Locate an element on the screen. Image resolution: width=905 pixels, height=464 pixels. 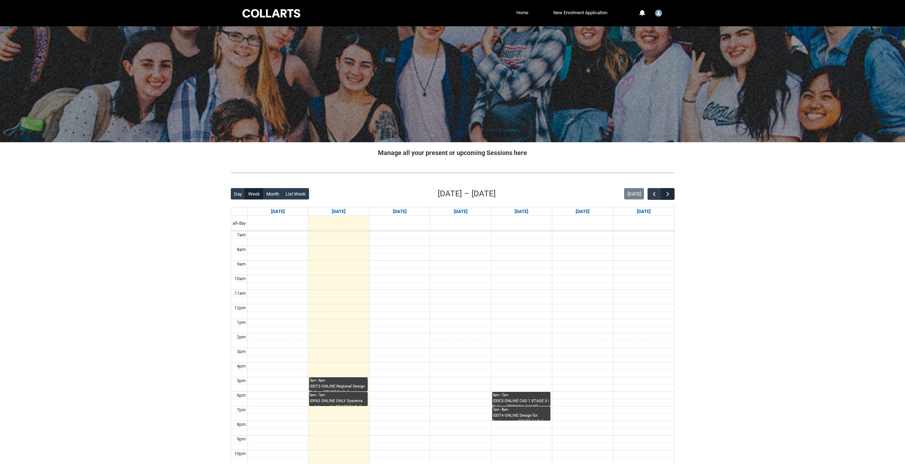
span: all-day is located at coordinates (239, 223).